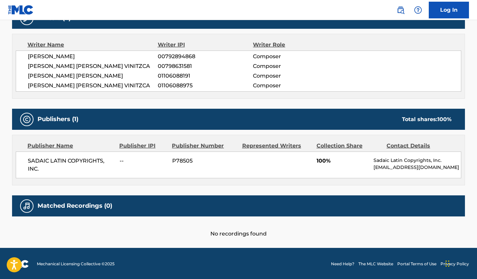 This screenshot has height=279, width=477. Describe the element at coordinates (375, 264) in the screenshot. I see `a: The MLC Website` at that location.